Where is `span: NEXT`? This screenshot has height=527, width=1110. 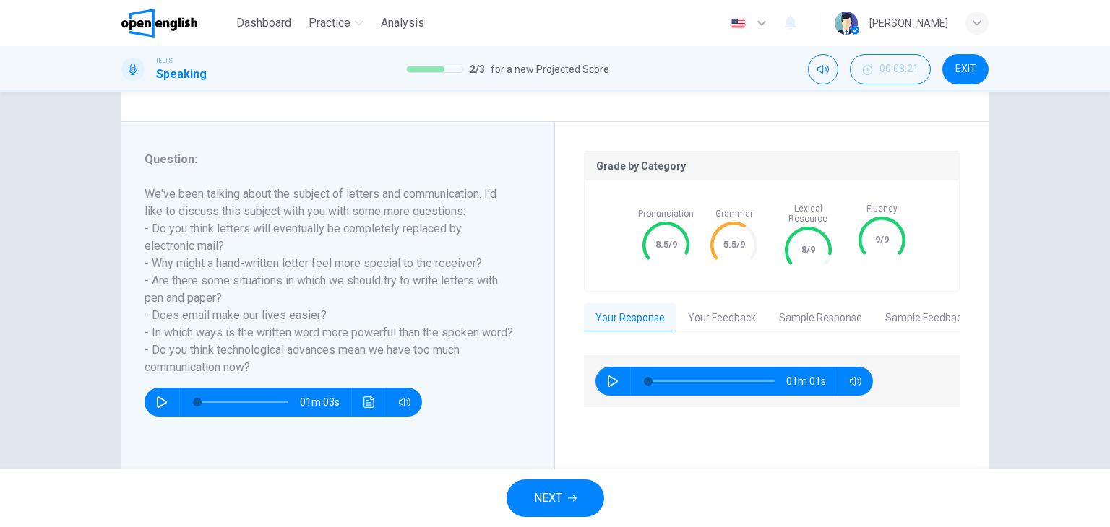 span: NEXT is located at coordinates (548, 499).